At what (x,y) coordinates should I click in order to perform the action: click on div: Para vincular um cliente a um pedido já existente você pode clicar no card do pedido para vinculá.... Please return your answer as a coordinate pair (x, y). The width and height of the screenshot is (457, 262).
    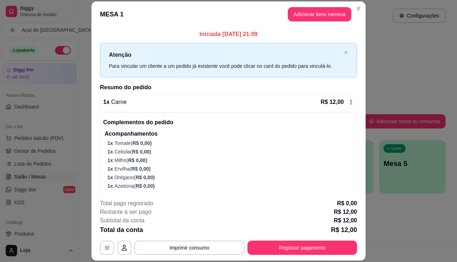
    Looking at the image, I should click on (225, 66).